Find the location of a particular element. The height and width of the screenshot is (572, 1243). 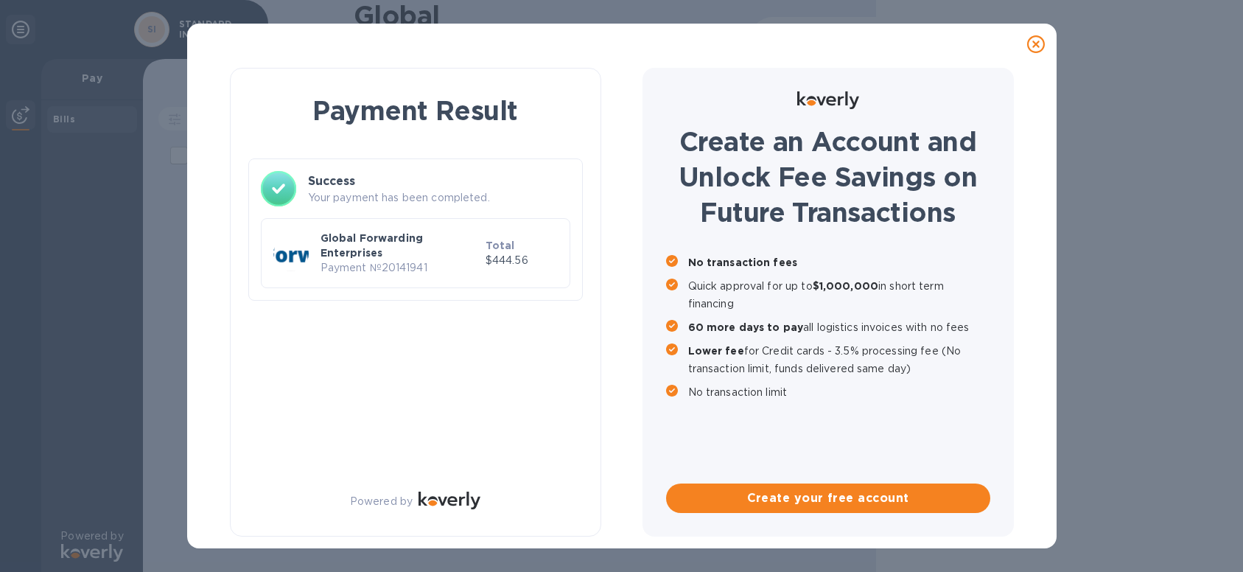

p: $444.56 is located at coordinates (522, 260).